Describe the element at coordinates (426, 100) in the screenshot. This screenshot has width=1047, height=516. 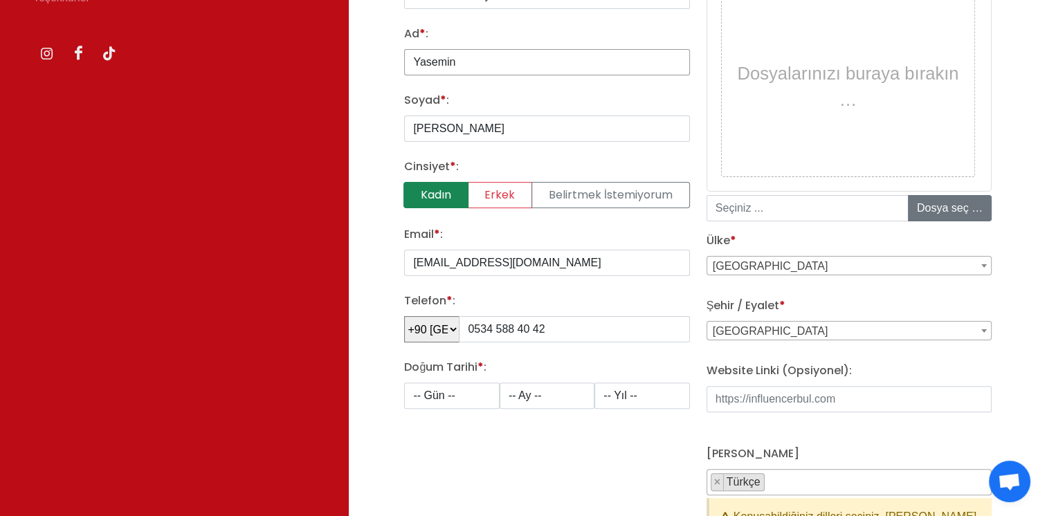
I see `label: Soyad :` at that location.